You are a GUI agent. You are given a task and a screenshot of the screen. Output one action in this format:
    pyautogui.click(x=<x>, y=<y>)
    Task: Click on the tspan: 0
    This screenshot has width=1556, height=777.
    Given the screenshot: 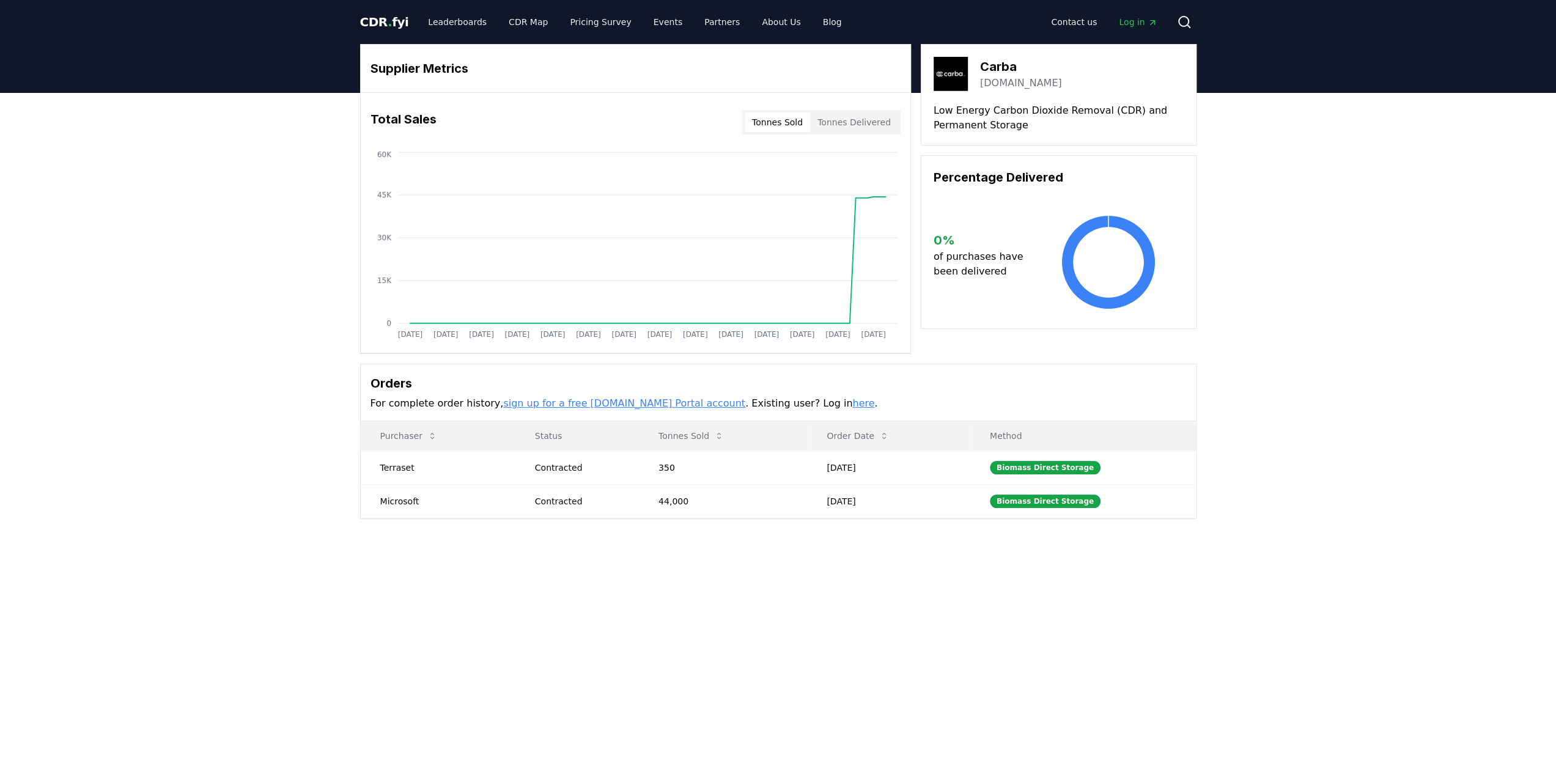 What is the action you would take?
    pyautogui.click(x=389, y=323)
    